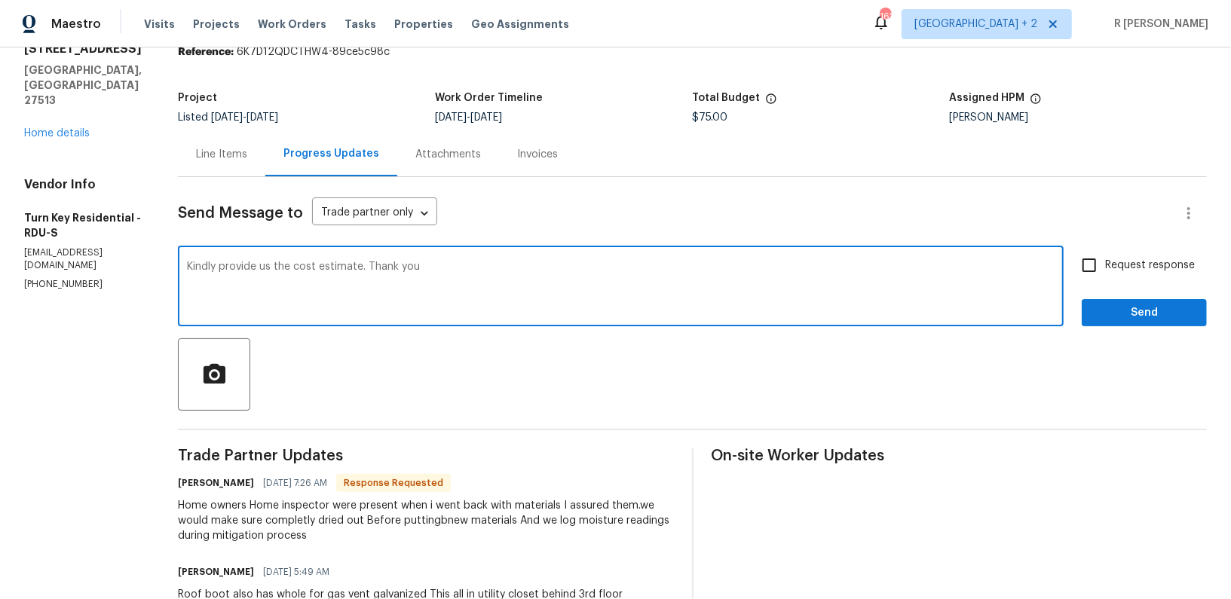 This screenshot has height=599, width=1231. Describe the element at coordinates (960, 456) in the screenshot. I see `span: On-site Worker Updates` at that location.